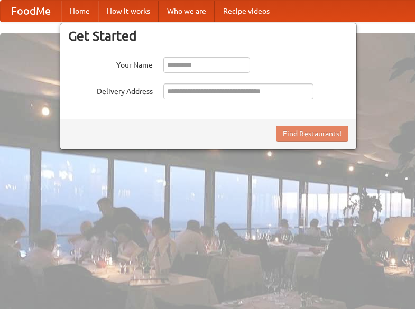  I want to click on button: Find Restaurants!, so click(312, 134).